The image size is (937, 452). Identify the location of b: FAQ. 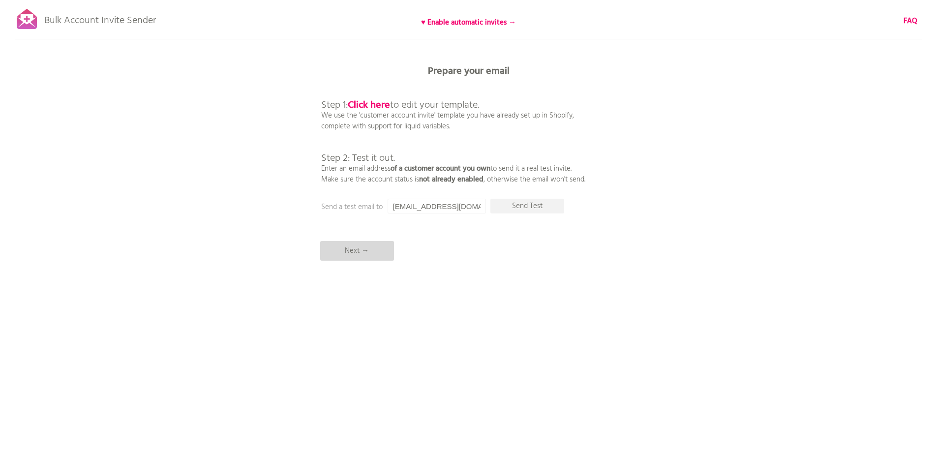
(911, 21).